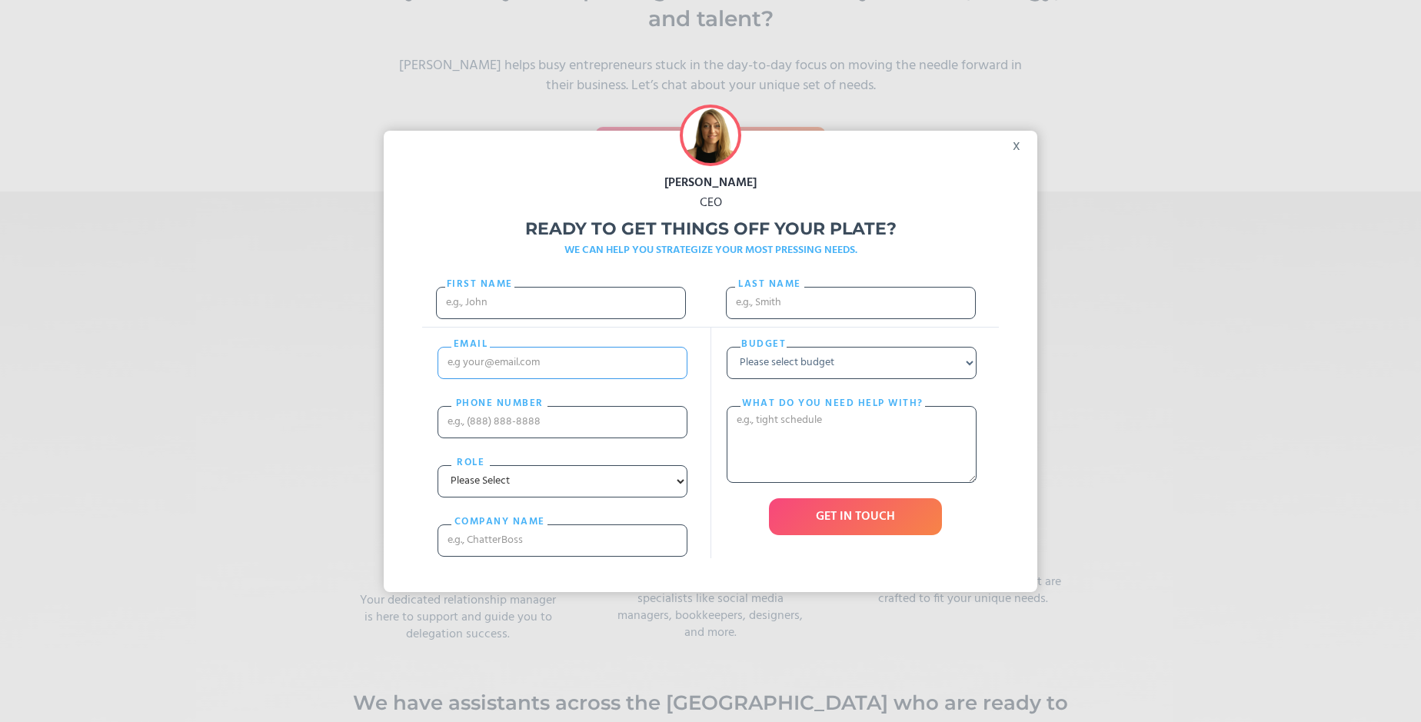  Describe the element at coordinates (561, 303) in the screenshot. I see `input: e.g., John` at that location.